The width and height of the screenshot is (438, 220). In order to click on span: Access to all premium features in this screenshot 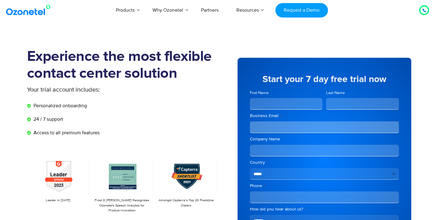, I will do `click(66, 133)`.